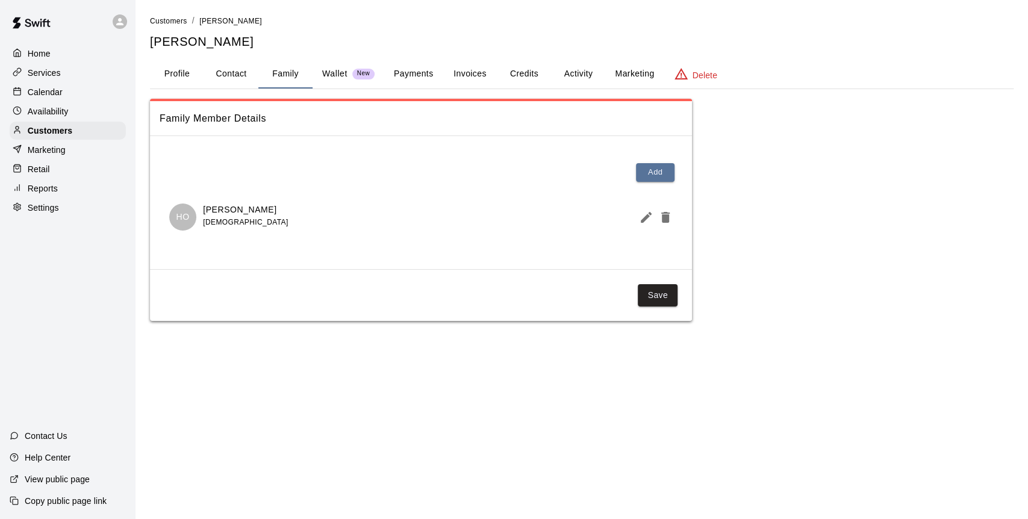  I want to click on div: Availability, so click(67, 111).